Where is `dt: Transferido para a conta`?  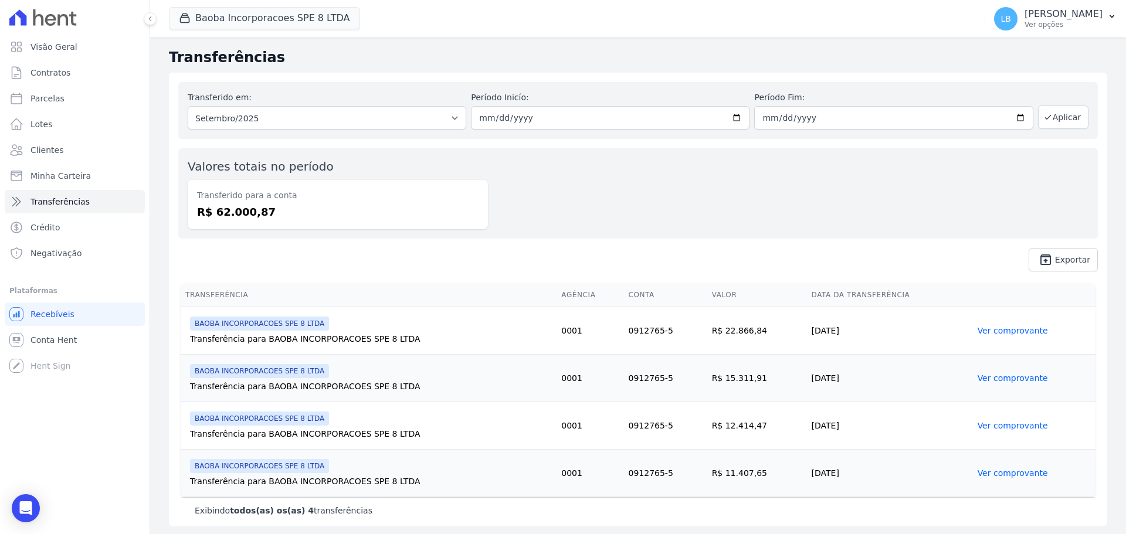
dt: Transferido para a conta is located at coordinates (338, 195).